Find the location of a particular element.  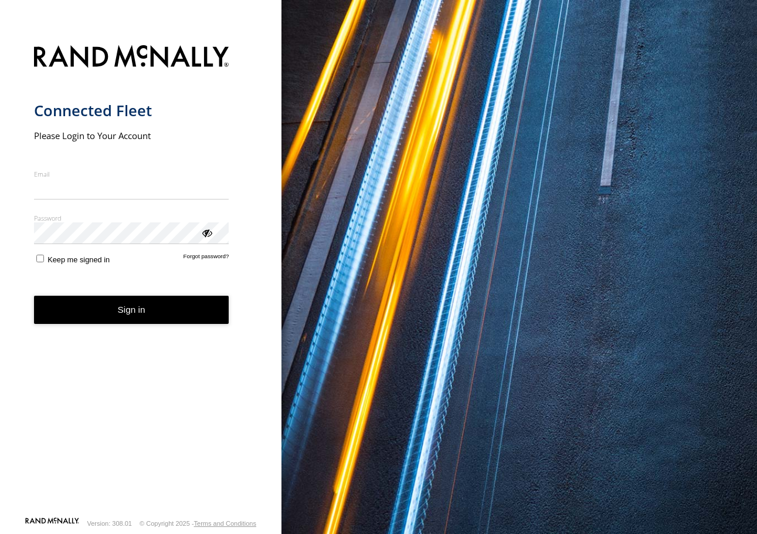

form: main is located at coordinates (141, 277).